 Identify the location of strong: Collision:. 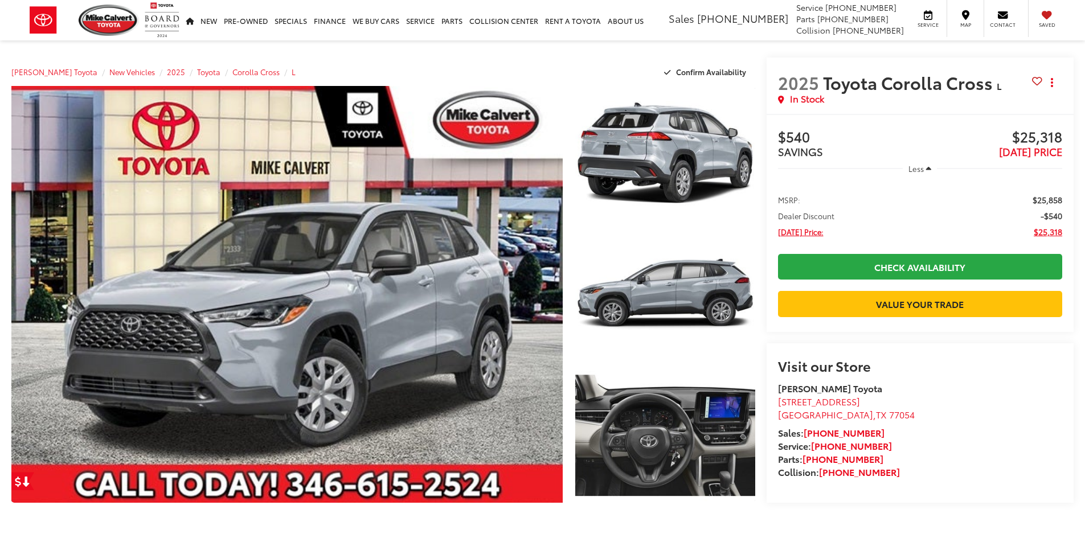
(839, 471).